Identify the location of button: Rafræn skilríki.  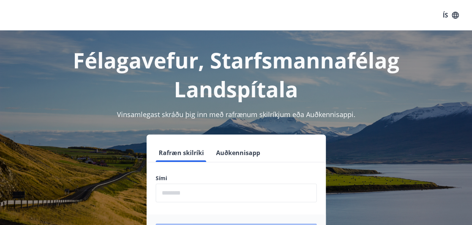
(181, 153).